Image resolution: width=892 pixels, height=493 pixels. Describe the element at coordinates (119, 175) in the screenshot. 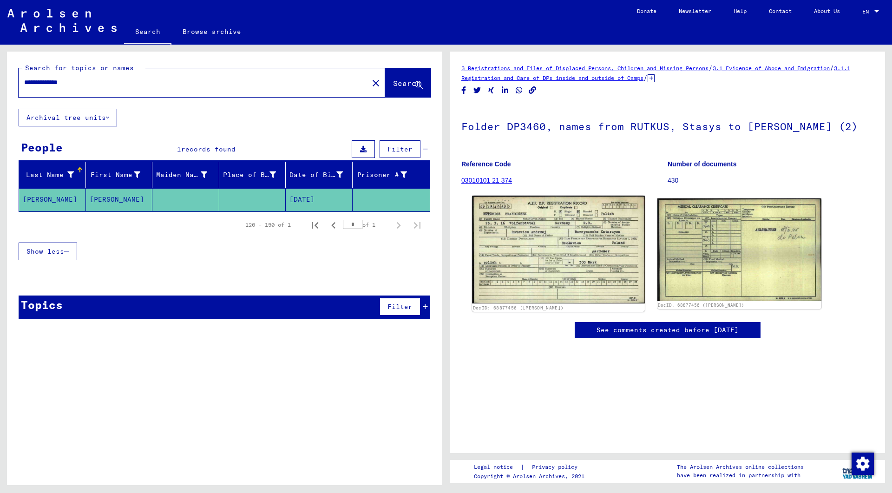

I see `mat-header-cell: First Name` at that location.